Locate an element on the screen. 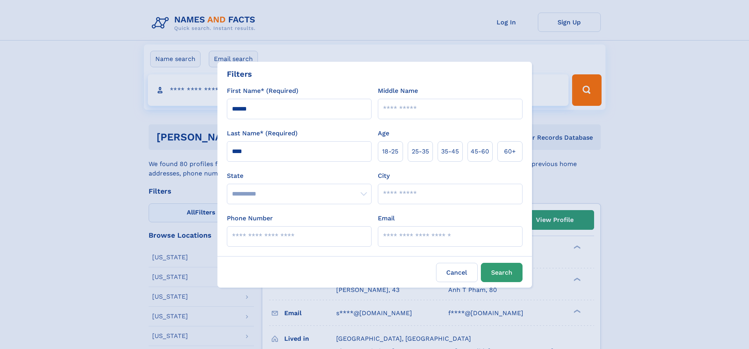 This screenshot has height=349, width=749. label: First Name* (Required) is located at coordinates (263, 91).